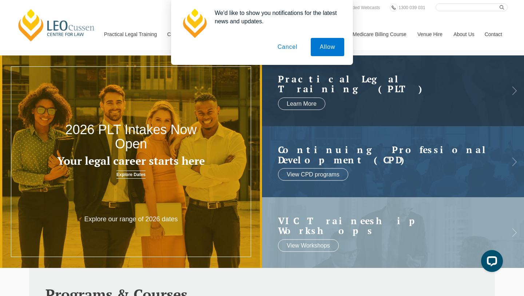 Image resolution: width=524 pixels, height=296 pixels. I want to click on button: Allow, so click(328, 47).